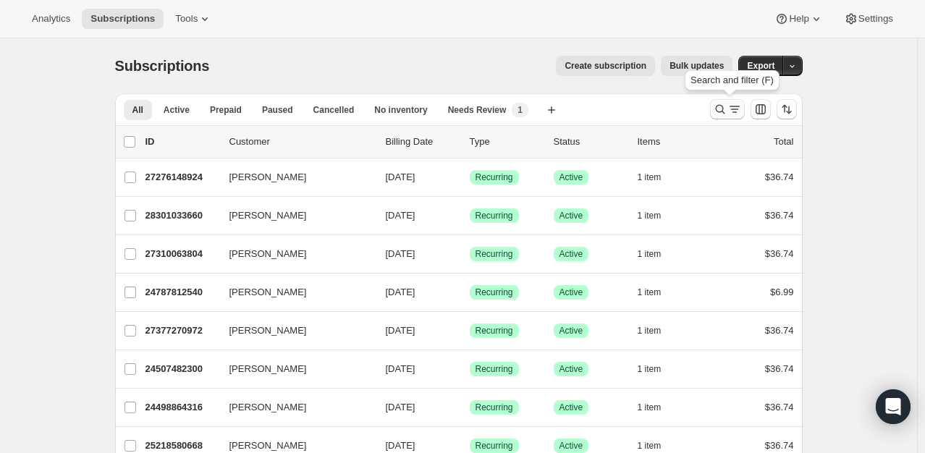 The image size is (925, 453). What do you see at coordinates (520, 110) in the screenshot?
I see `span: 1` at bounding box center [520, 110].